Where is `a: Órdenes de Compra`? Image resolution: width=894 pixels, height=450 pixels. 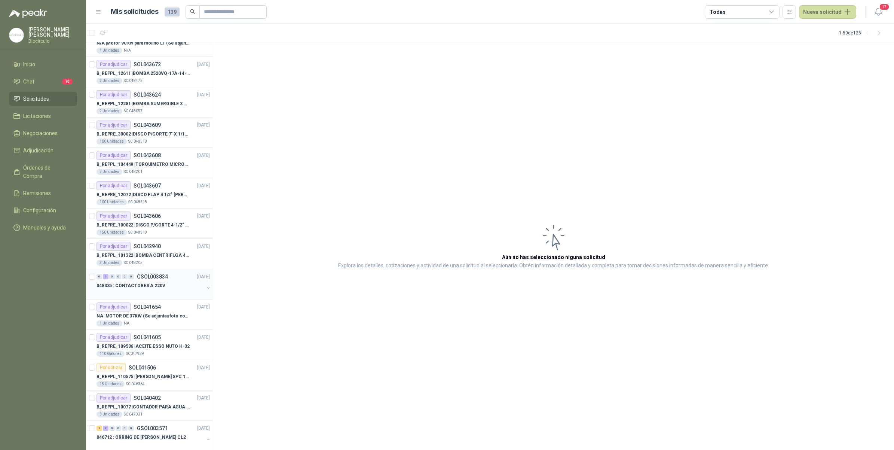 a: Órdenes de Compra is located at coordinates (43, 172).